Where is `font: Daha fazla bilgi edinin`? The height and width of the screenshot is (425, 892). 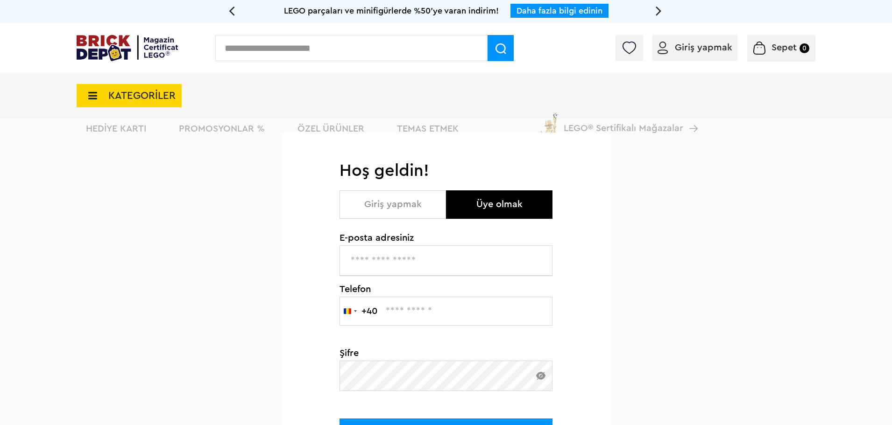 font: Daha fazla bilgi edinin is located at coordinates (559, 11).